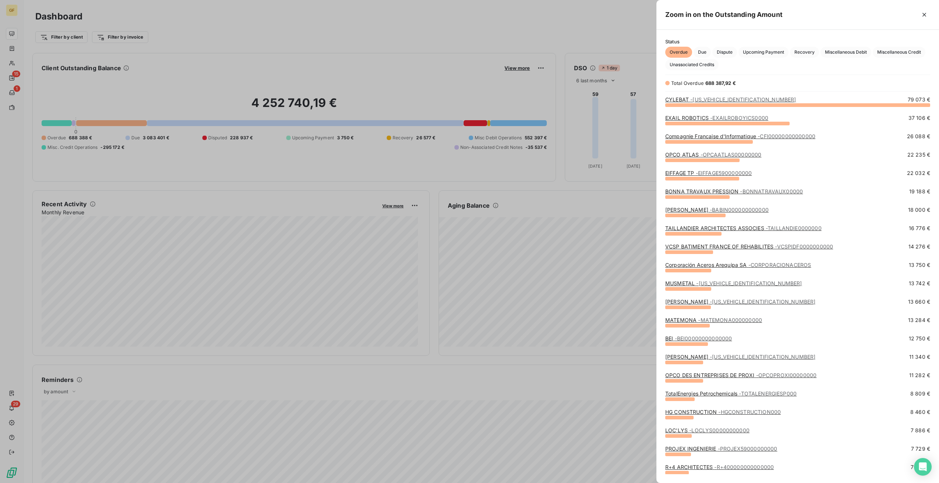 The image size is (939, 483). Describe the element at coordinates (713, 154) in the screenshot. I see `a: OPCO ATLAS` at that location.